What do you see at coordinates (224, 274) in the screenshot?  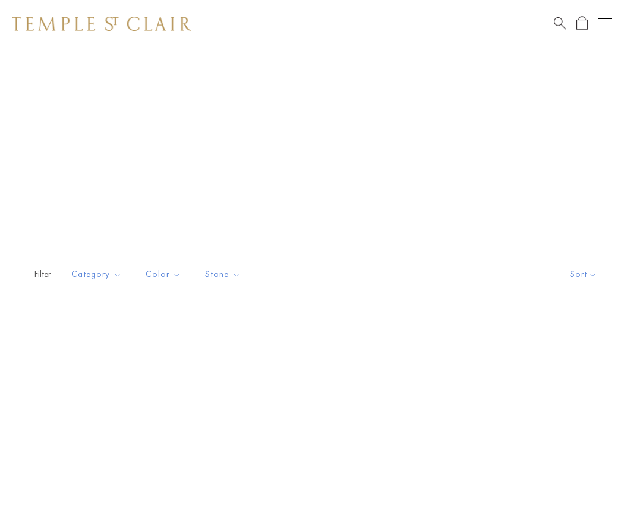 I see `span: Stone` at bounding box center [224, 274].